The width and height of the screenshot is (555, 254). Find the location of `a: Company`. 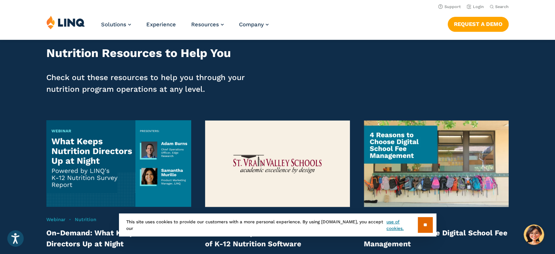

a: Company is located at coordinates (254, 24).